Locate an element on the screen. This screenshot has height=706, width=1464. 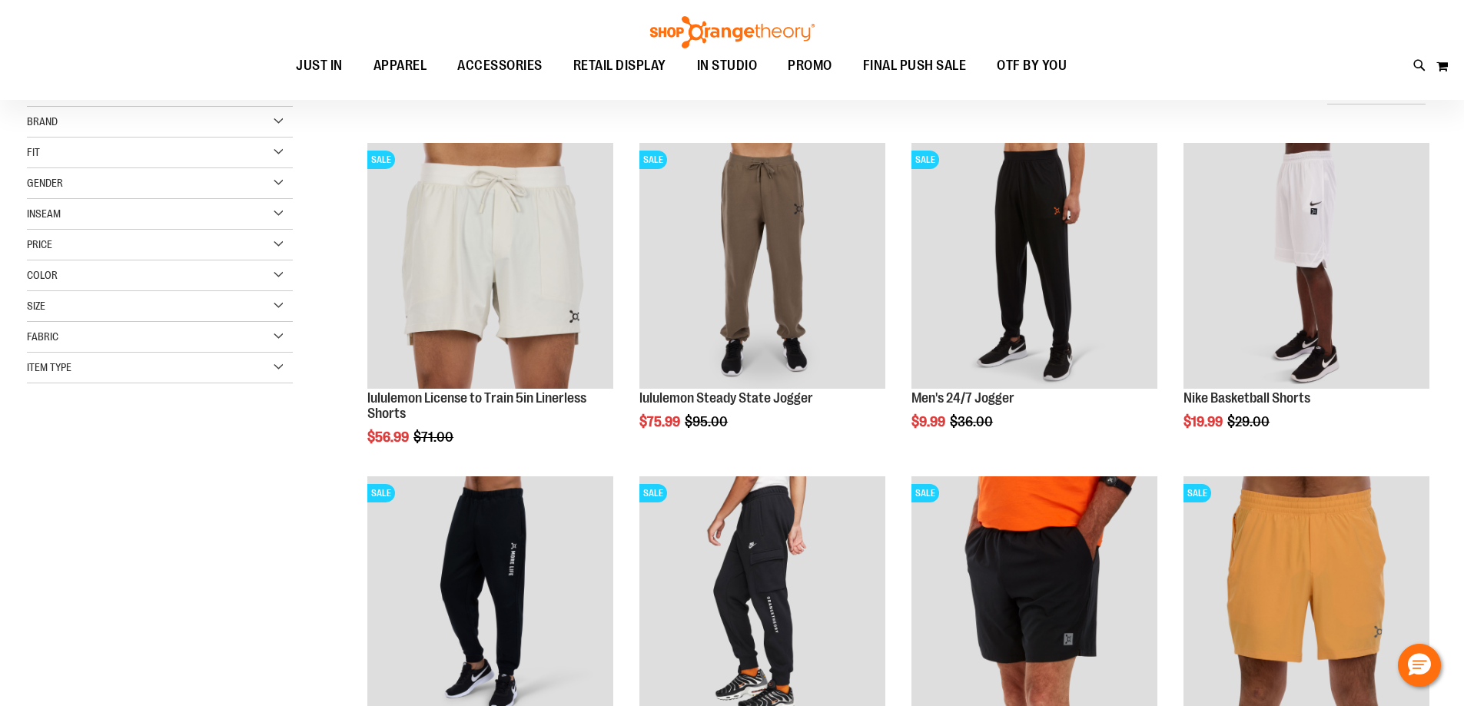
span: Brand is located at coordinates (42, 121).